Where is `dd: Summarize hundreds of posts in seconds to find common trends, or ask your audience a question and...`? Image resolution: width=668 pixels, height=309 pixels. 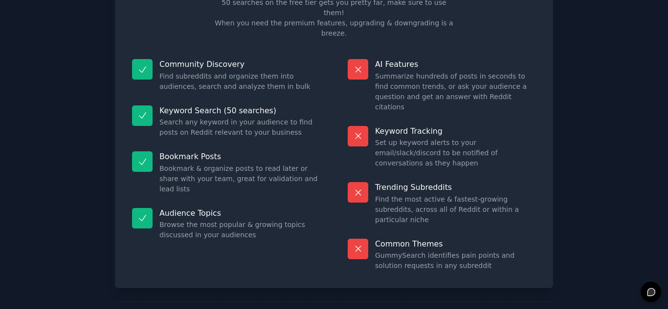
dd: Summarize hundreds of posts in seconds to find common trends, or ask your audience a question and... is located at coordinates (455, 92).